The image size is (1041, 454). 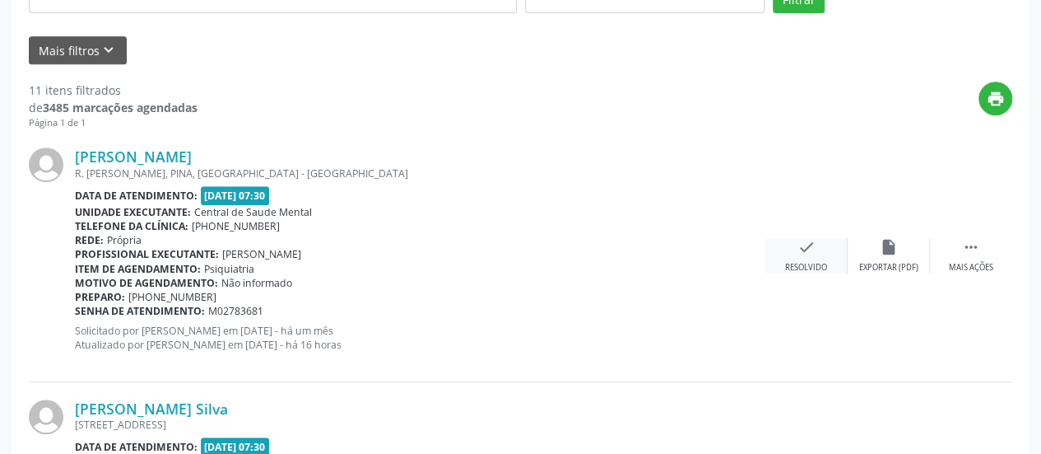 I want to click on i: check, so click(x=807, y=247).